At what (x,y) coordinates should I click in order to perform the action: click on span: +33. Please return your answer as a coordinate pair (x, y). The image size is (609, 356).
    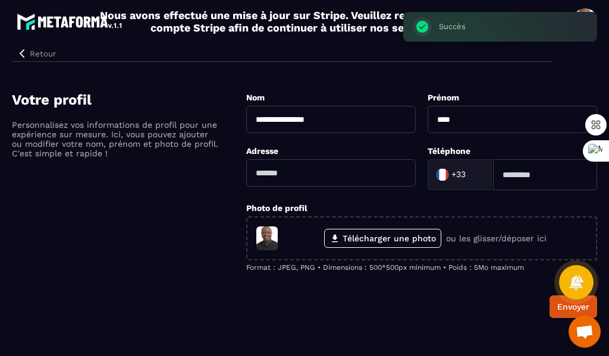
    Looking at the image, I should click on (458, 175).